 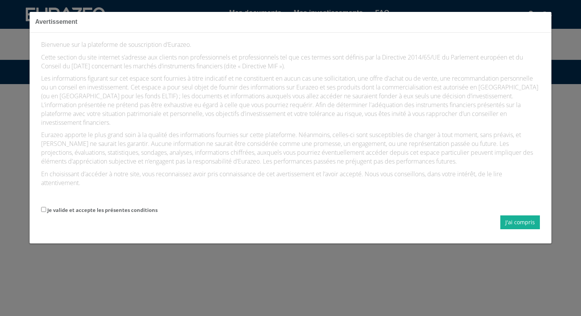 I want to click on p: En choisissant d’accéder à notre site, vous reconnaissez avoir pris connaissance de cet avertisse..., so click(x=291, y=179).